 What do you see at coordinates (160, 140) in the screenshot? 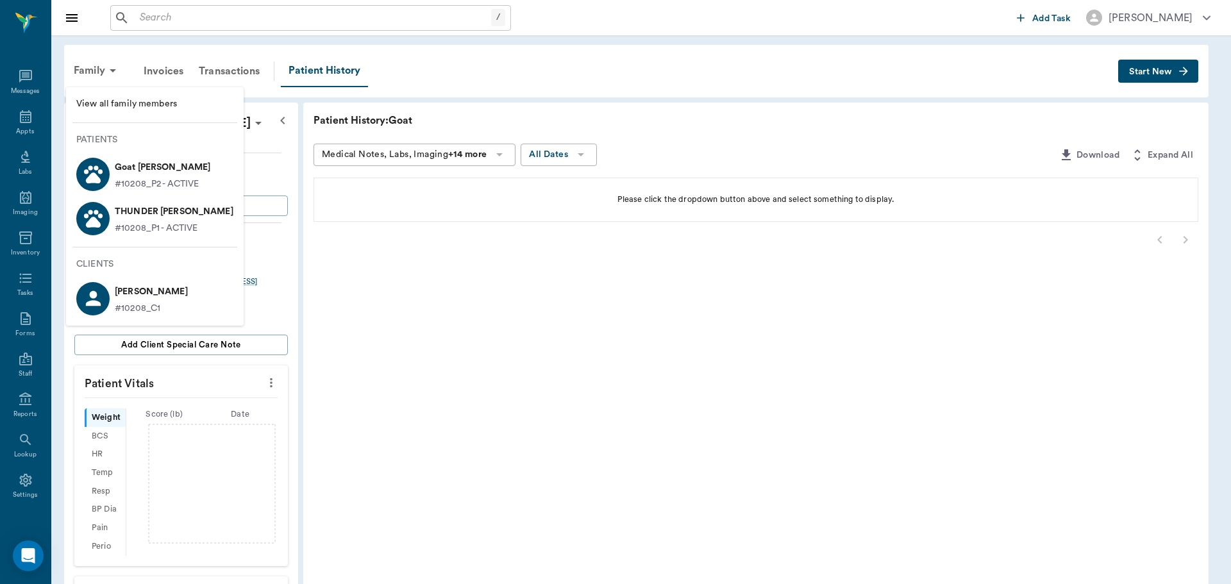
I see `p: Patients` at bounding box center [160, 140].